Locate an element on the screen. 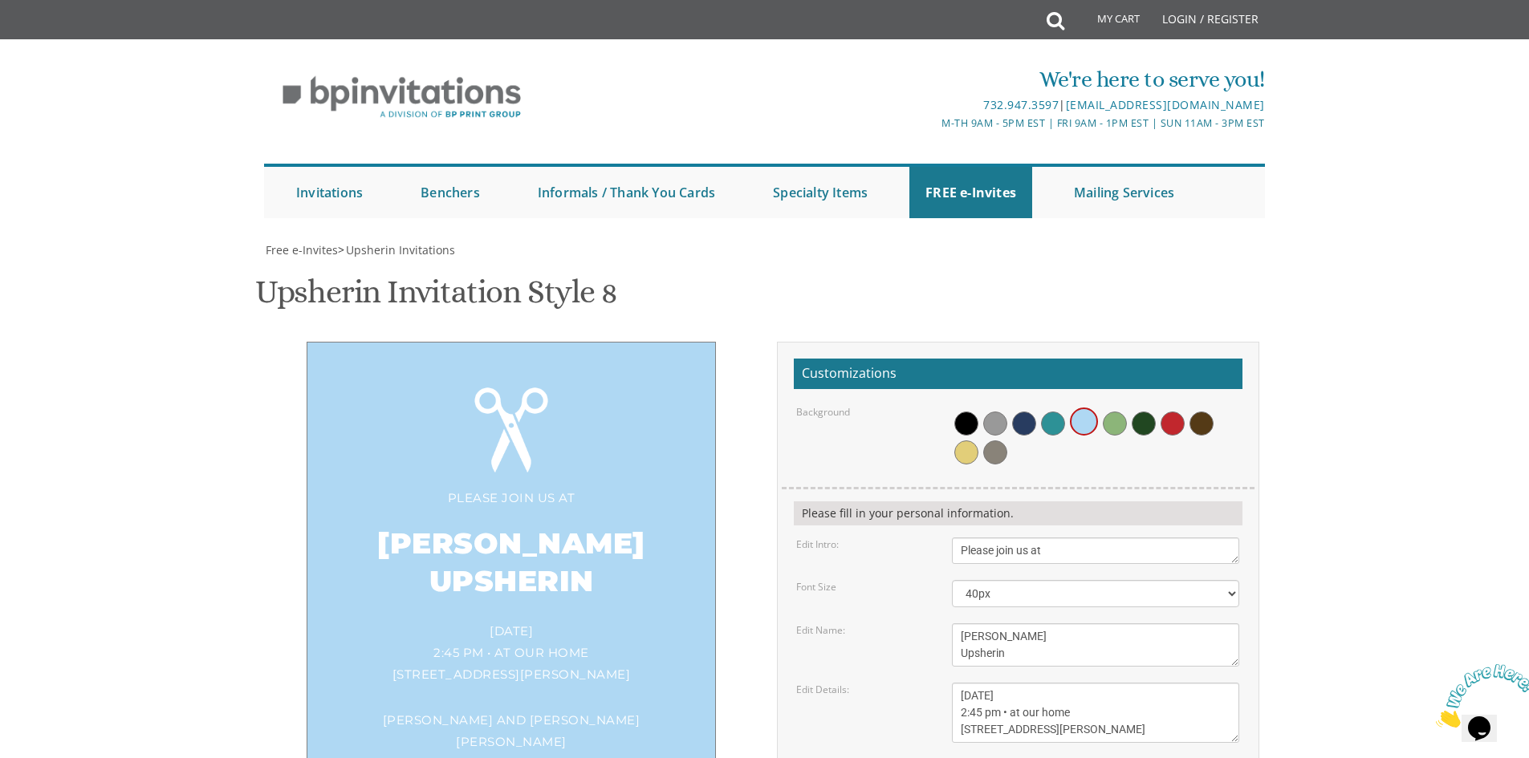 This screenshot has width=1529, height=758. a: Specialty Items is located at coordinates (820, 193).